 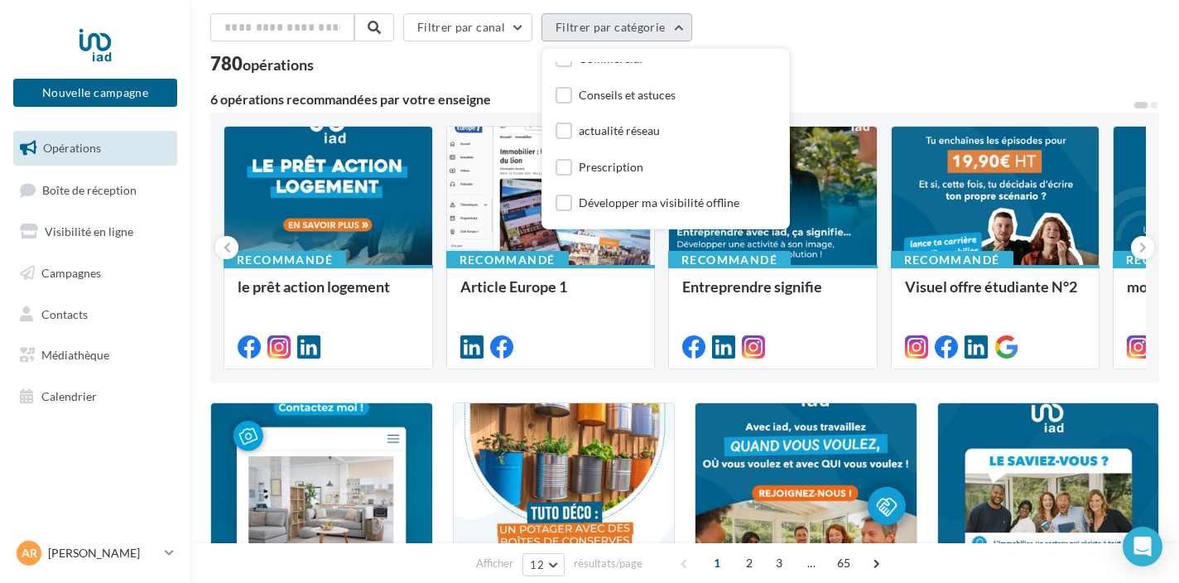 What do you see at coordinates (608, 563) in the screenshot?
I see `span: résultats/page` at bounding box center [608, 563].